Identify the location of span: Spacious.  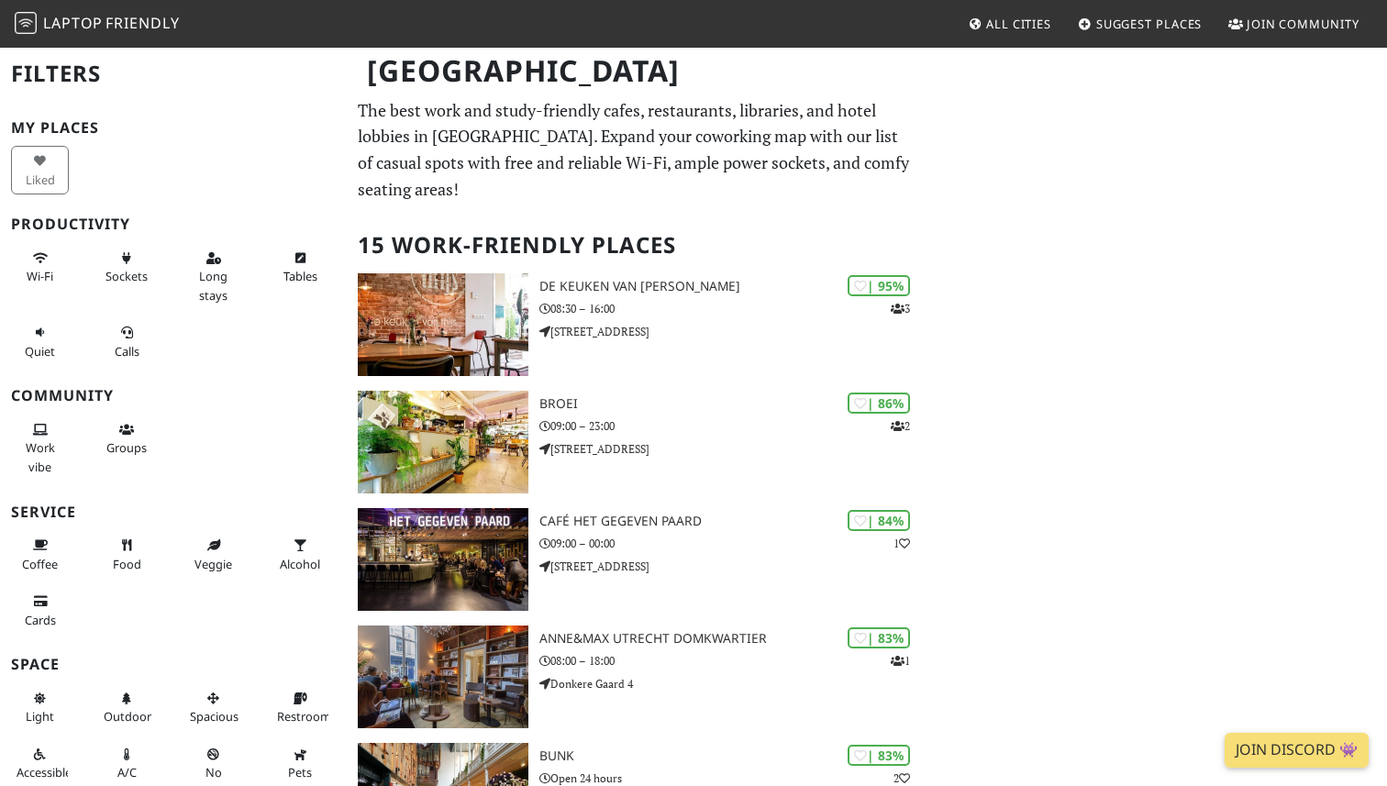
(214, 717).